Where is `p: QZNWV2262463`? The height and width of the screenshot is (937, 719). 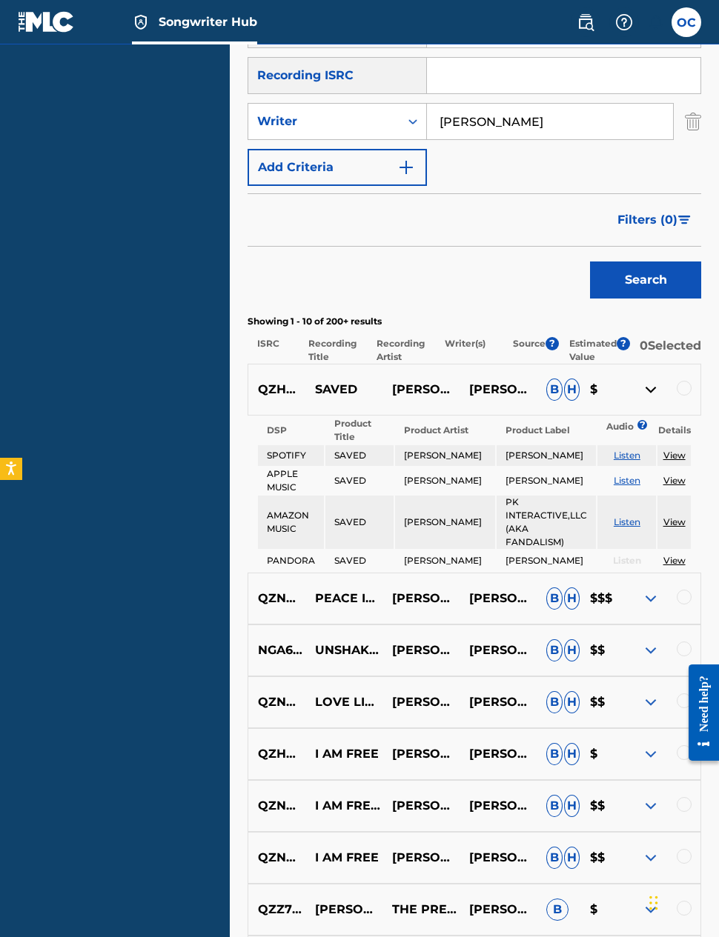
p: QZNWV2262463 is located at coordinates (276, 702).